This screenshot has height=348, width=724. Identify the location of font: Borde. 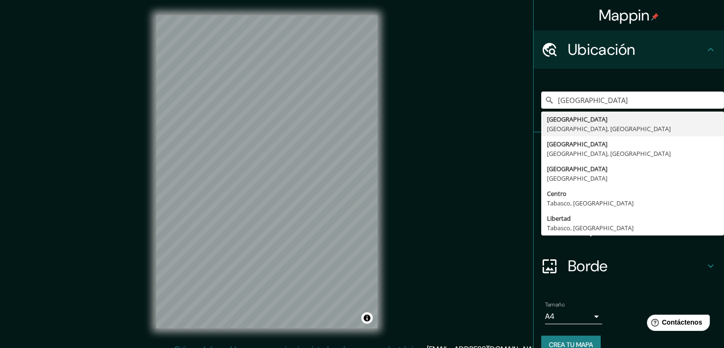
(588, 266).